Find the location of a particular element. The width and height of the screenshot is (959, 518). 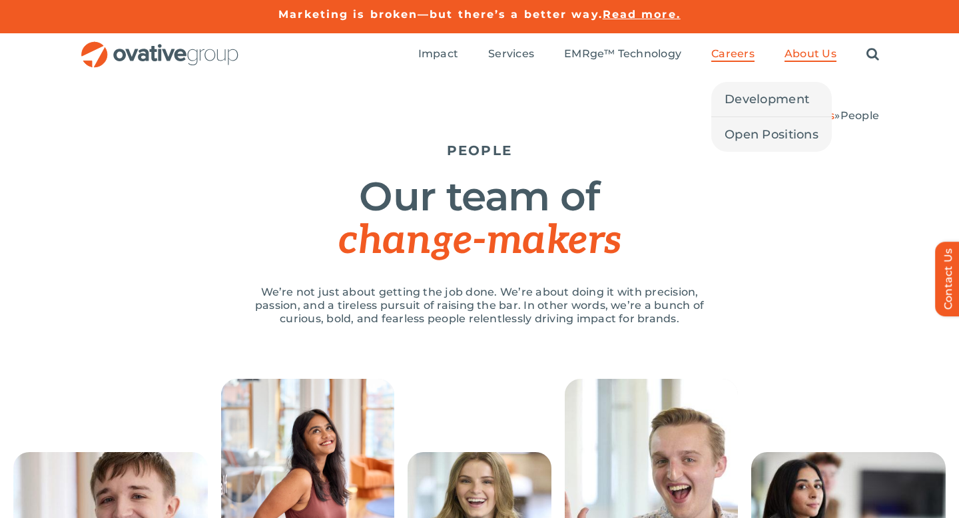

span: Impact is located at coordinates (438, 54).